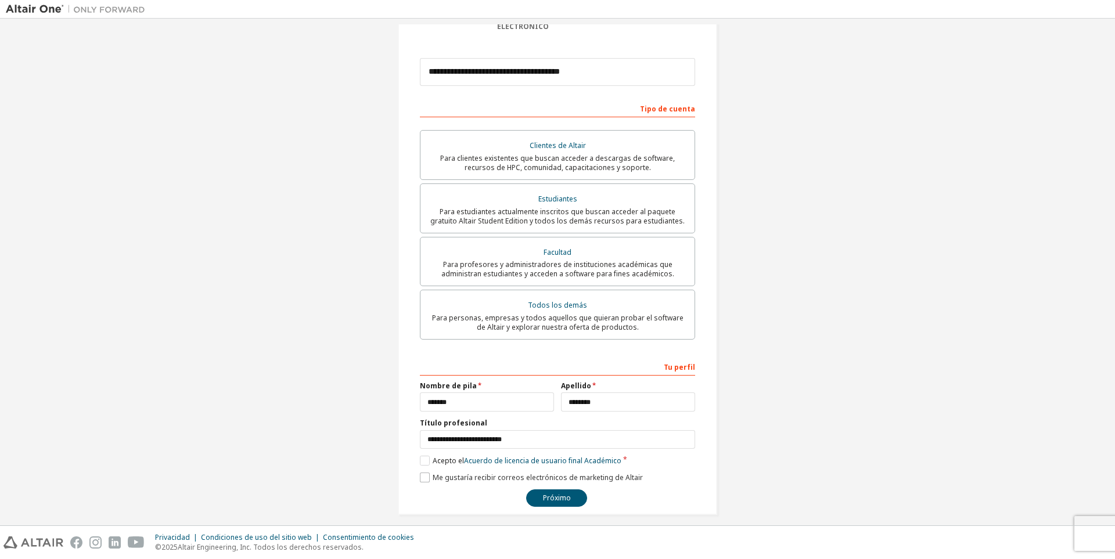 This screenshot has width=1115, height=559. What do you see at coordinates (33, 542) in the screenshot?
I see `img: altair_logo.svg` at bounding box center [33, 542].